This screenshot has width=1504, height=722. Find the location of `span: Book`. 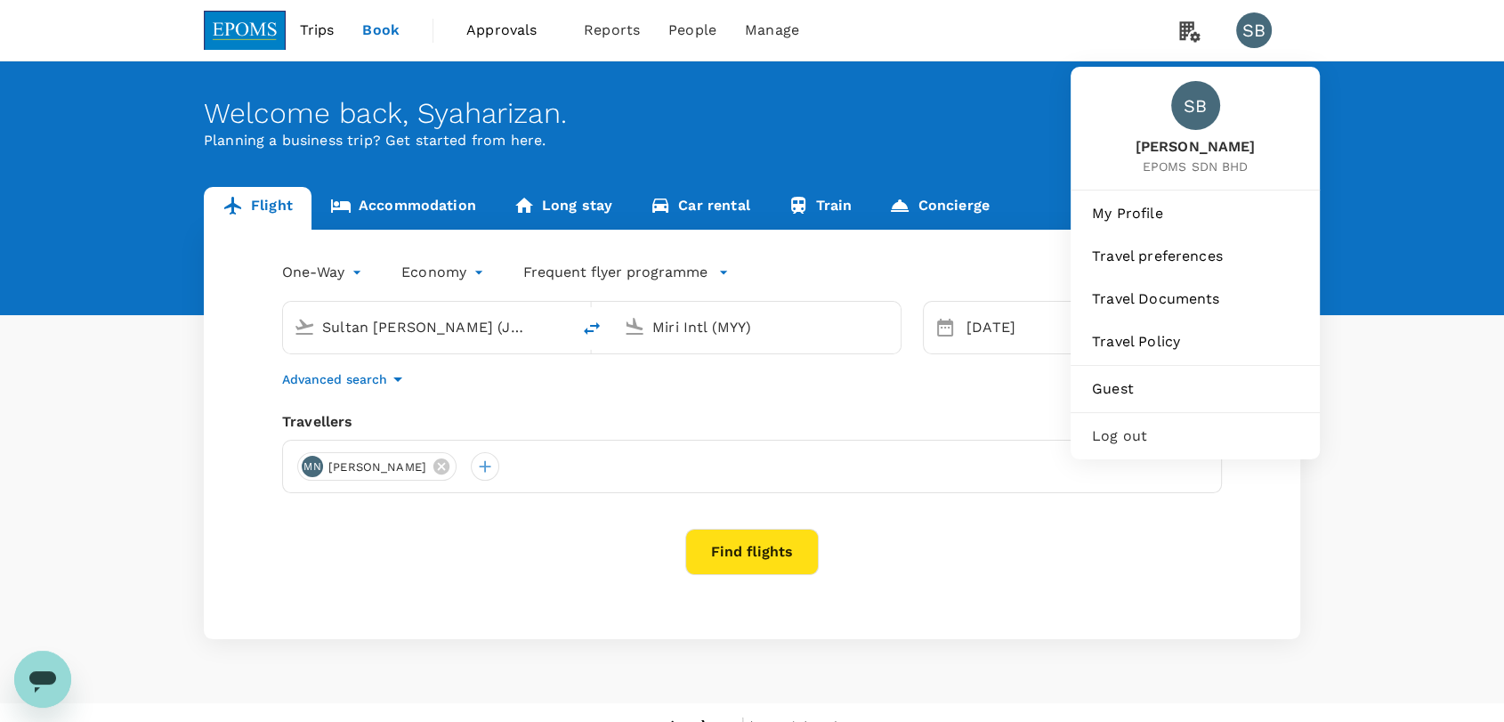

span: Book is located at coordinates (381, 30).